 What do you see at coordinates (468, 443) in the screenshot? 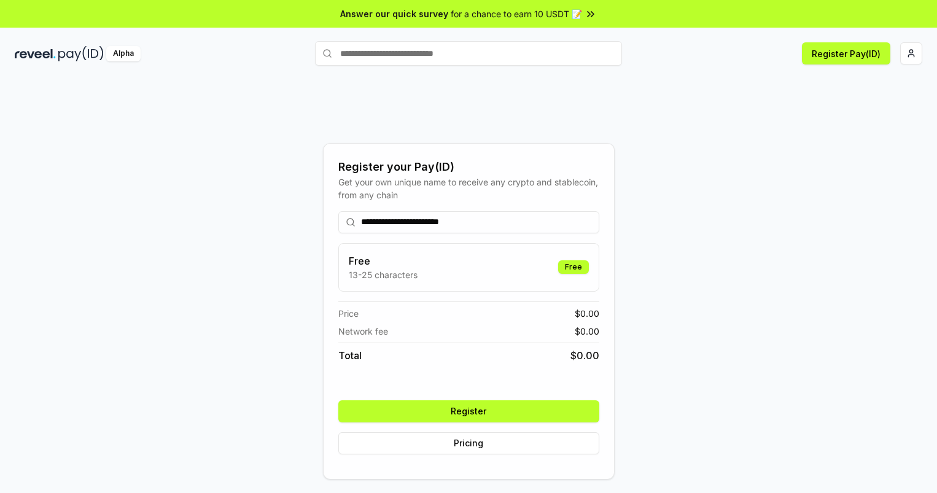
I see `button: Pricing` at bounding box center [468, 443].